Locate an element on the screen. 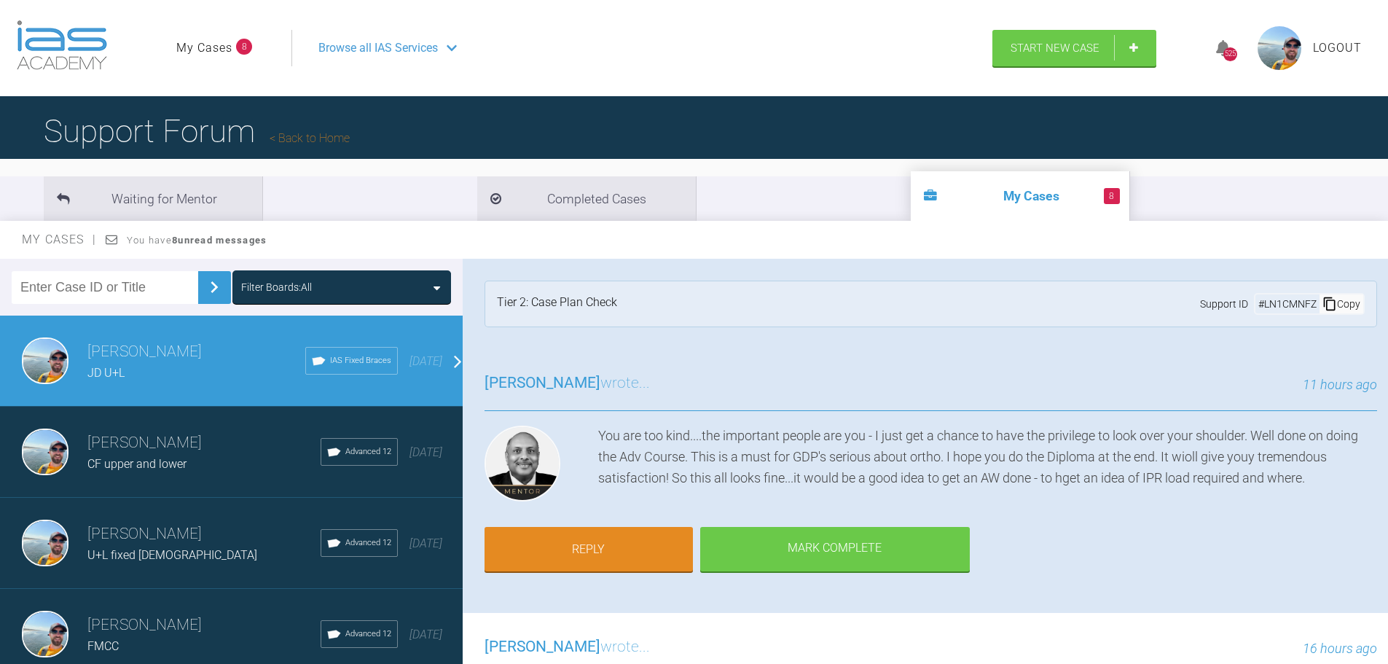 The image size is (1388, 664). div: # LN1CMNFZ is located at coordinates (1287, 304).